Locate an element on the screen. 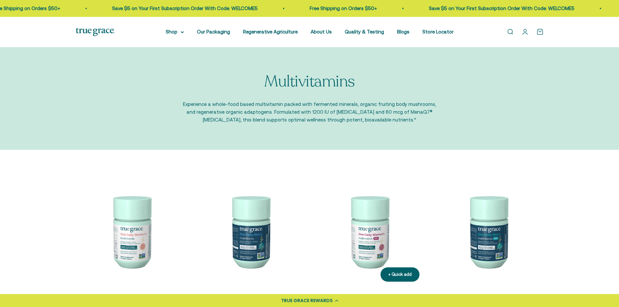  button: + Quick add is located at coordinates (400, 274).